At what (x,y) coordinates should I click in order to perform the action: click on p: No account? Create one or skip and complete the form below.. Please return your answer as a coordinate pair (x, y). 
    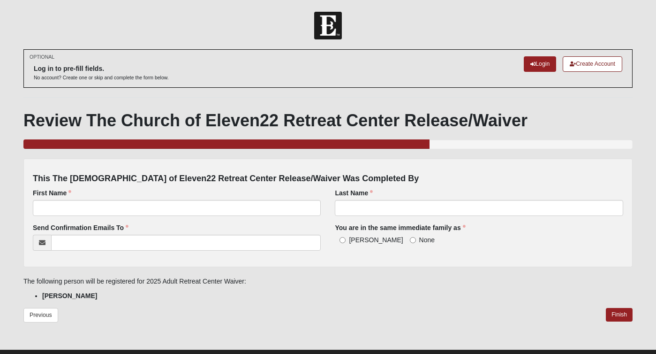
    Looking at the image, I should click on (101, 77).